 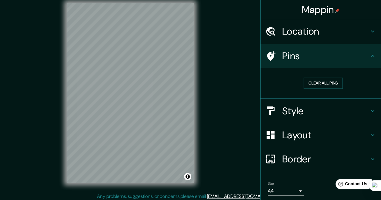 What do you see at coordinates (321, 159) in the screenshot?
I see `div: Border` at bounding box center [321, 159].